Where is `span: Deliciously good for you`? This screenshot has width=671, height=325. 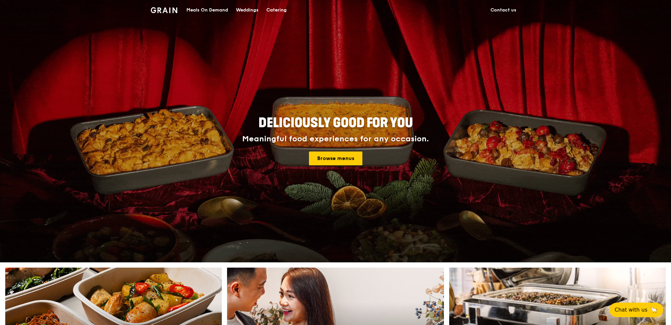
span: Deliciously good for you is located at coordinates (336, 123).